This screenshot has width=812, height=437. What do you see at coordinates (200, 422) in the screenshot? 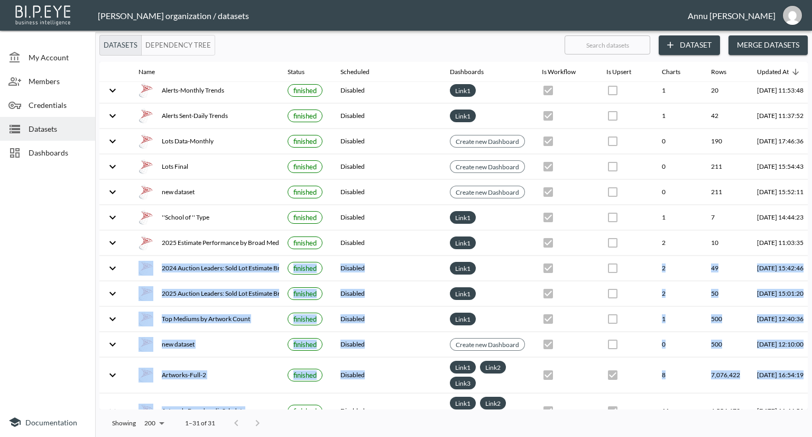
I see `p: 1–31 of 31` at bounding box center [200, 422].